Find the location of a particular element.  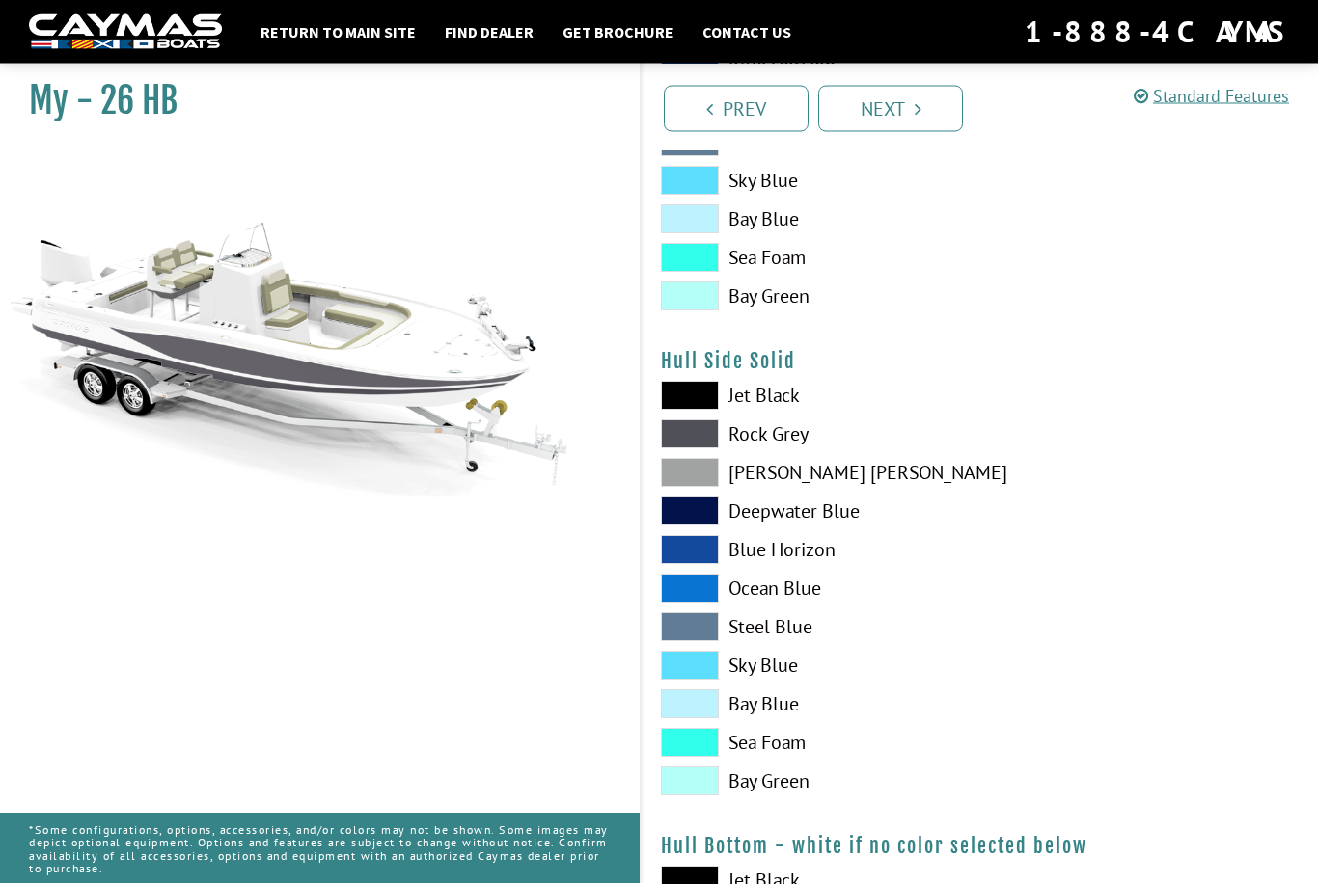

img: white-logo-c9c8dbefe5ff5ceceb0f0178aa75bf4bb51f6bca0971e226c86eb53dfe498488.png is located at coordinates (125, 32).